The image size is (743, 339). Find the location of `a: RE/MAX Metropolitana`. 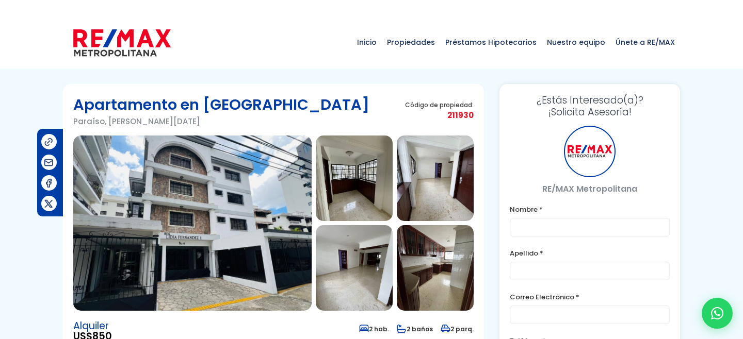

a: RE/MAX Metropolitana is located at coordinates (122, 42).